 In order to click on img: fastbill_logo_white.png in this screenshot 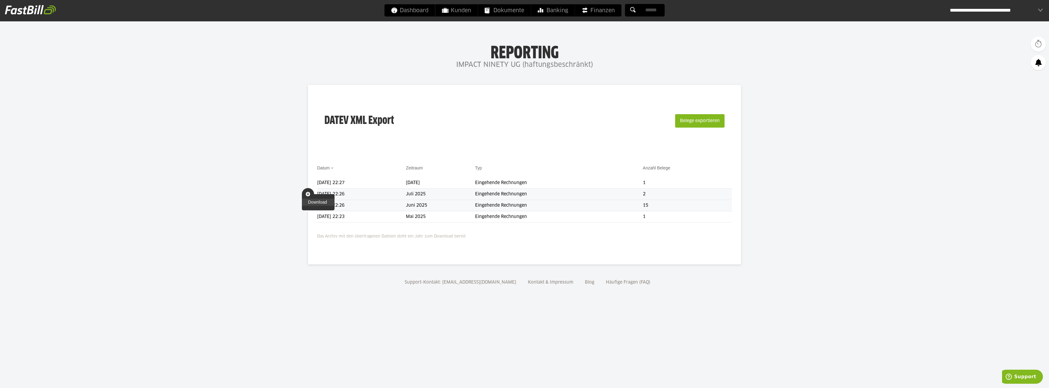, I will do `click(30, 10)`.